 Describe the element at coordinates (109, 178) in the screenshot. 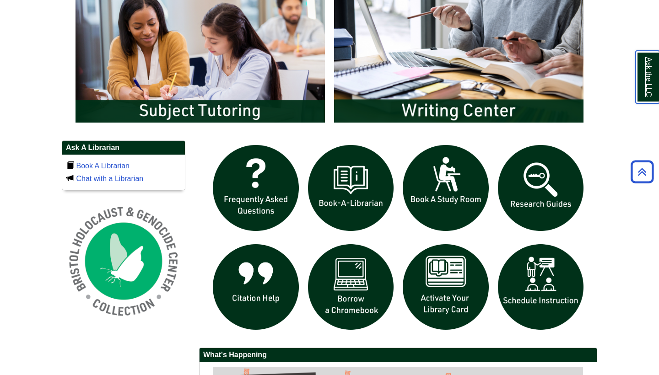

I see `a: Chat with a Librarian` at that location.